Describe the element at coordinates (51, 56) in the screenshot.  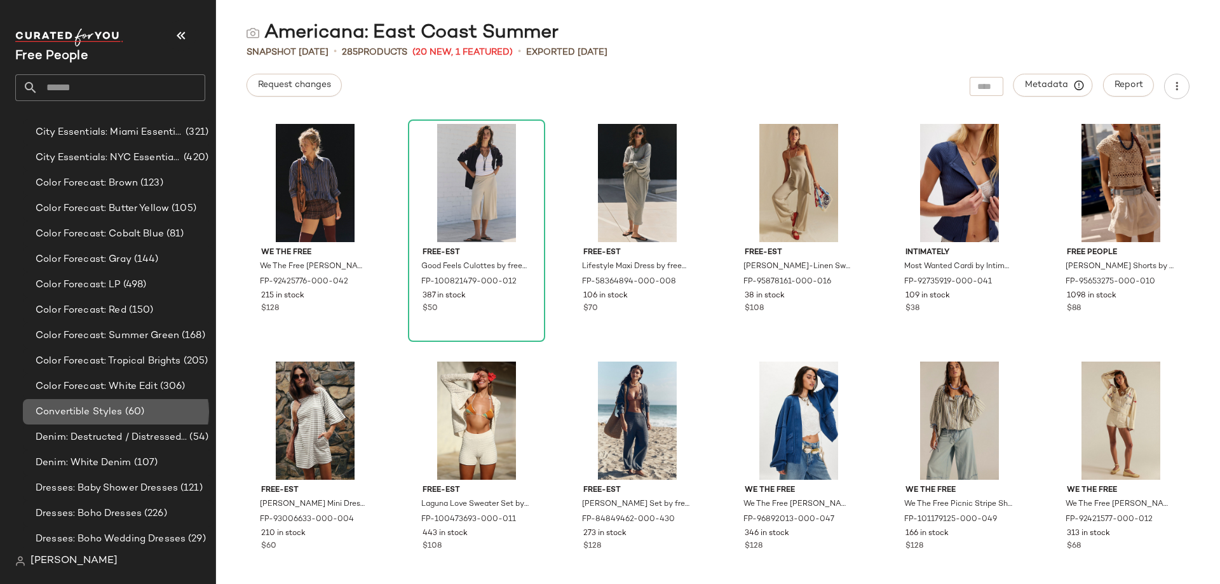
I see `span: Current Company Name` at that location.